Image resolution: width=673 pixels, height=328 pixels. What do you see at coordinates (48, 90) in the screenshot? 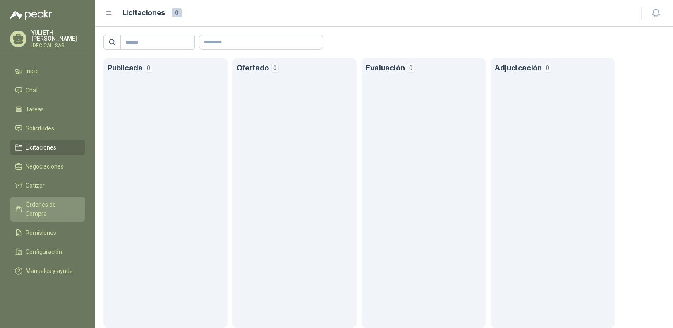
I see `a: Chat` at bounding box center [48, 90].